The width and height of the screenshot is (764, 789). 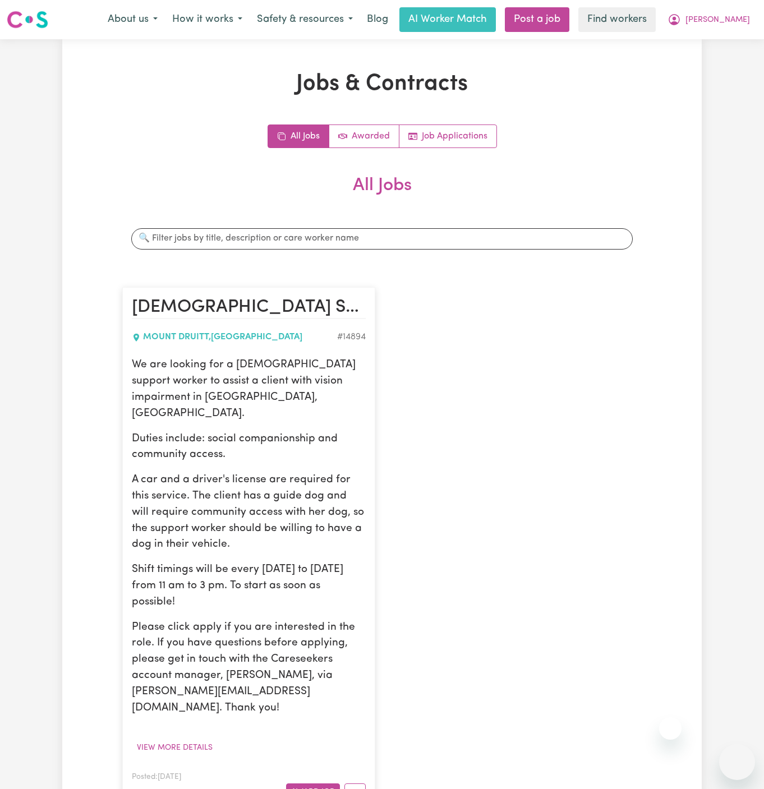 What do you see at coordinates (382, 195) in the screenshot?
I see `h2: All Jobs` at bounding box center [382, 195].